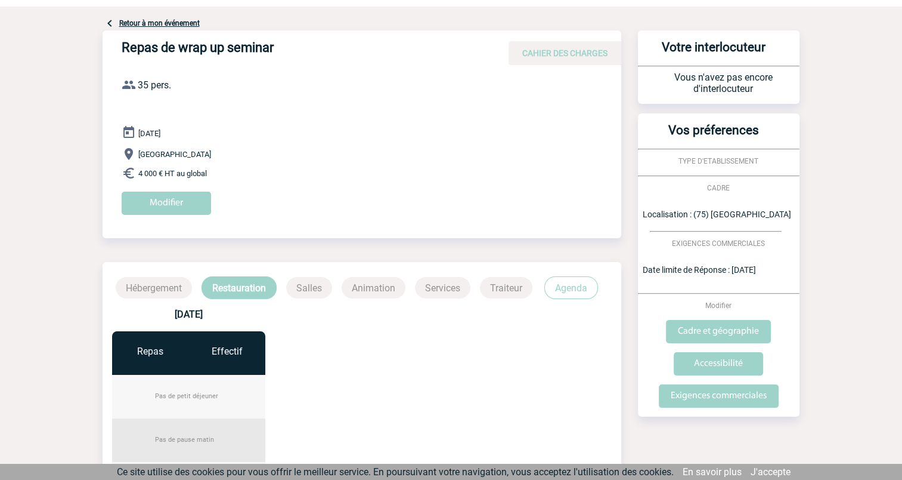  I want to click on h3: Votre interlocuteur, so click(714, 52).